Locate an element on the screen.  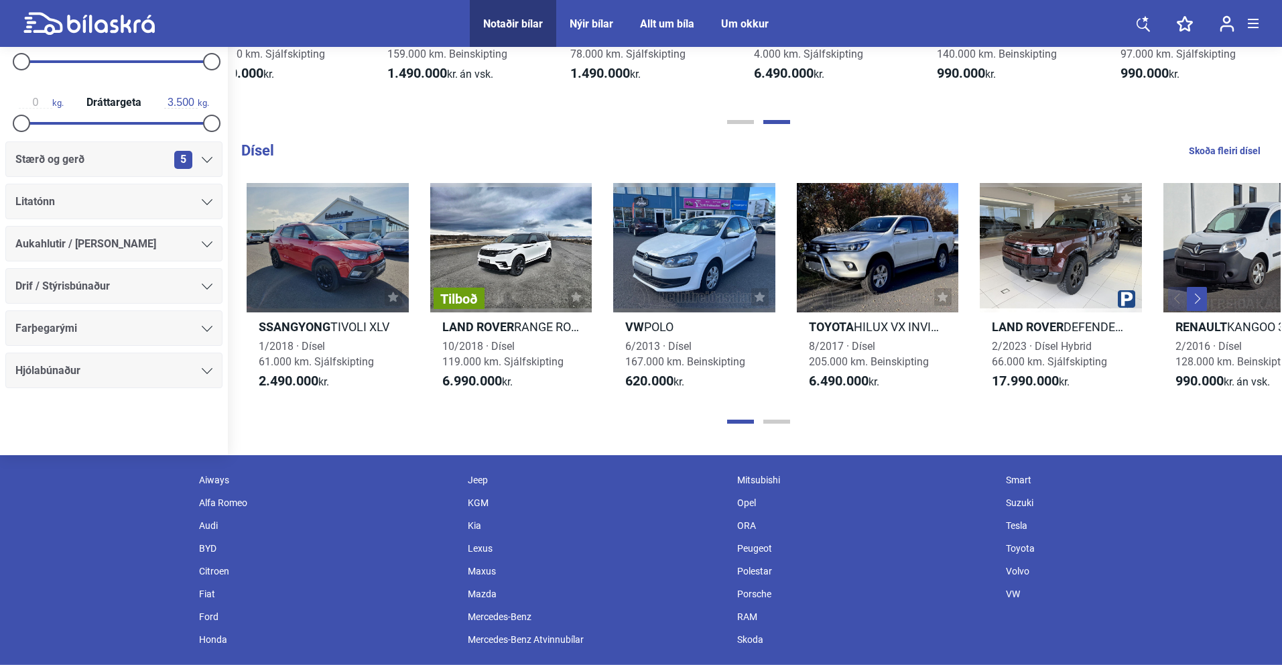
div: Polestar is located at coordinates (865, 571).